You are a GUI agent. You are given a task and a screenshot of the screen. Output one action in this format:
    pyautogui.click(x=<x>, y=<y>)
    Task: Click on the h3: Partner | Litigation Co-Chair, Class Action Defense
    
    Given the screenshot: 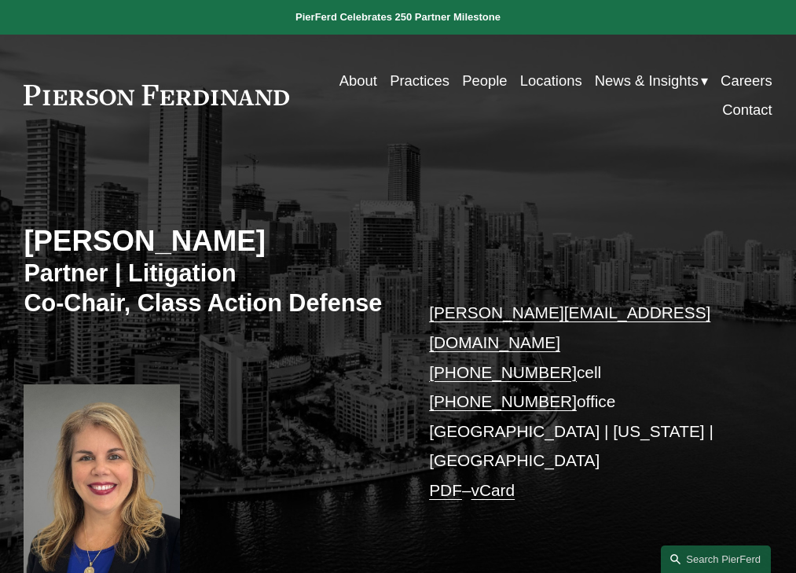 What is the action you would take?
    pyautogui.click(x=211, y=288)
    